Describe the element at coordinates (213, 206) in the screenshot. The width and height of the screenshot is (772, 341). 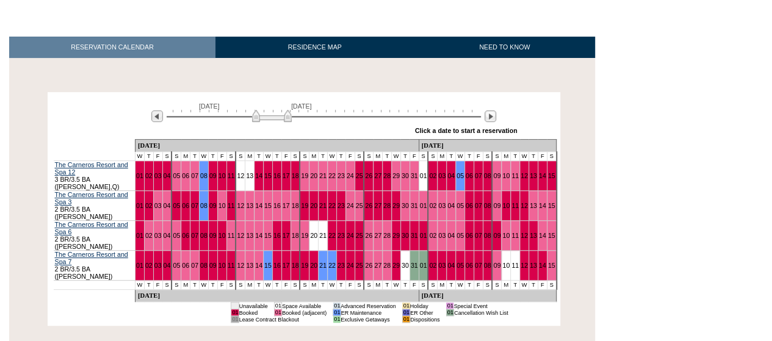
I see `a: 09` at that location.